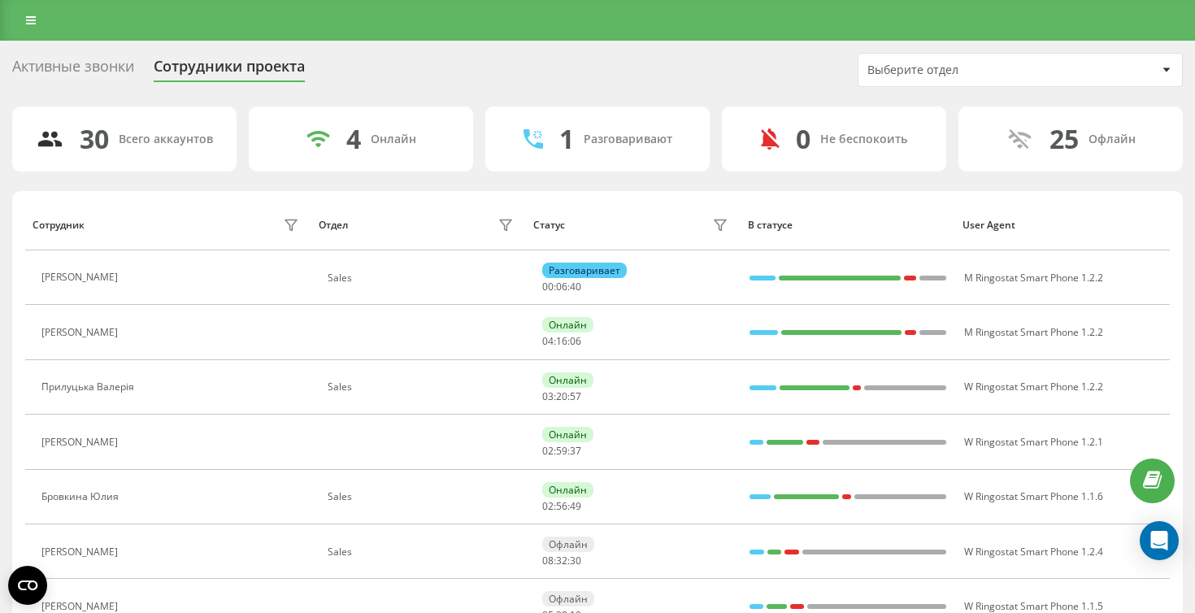 Image resolution: width=1195 pixels, height=613 pixels. Describe the element at coordinates (229, 70) in the screenshot. I see `div: Сотрудники проекта` at that location.